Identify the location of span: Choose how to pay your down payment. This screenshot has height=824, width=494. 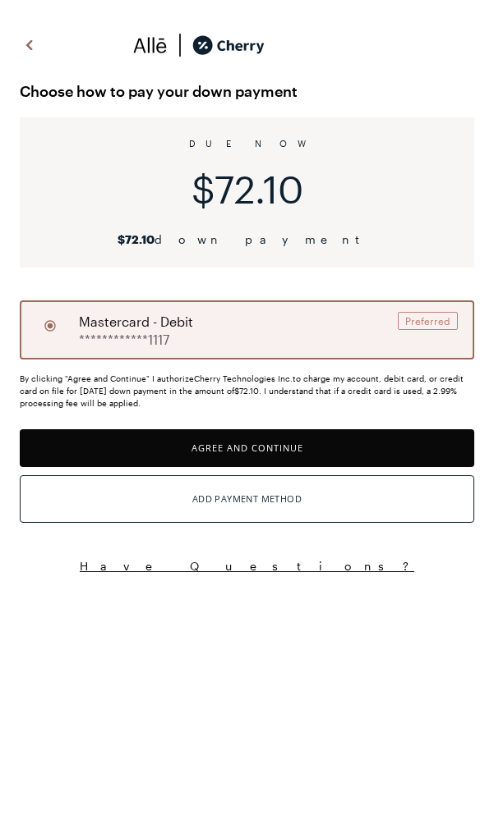
(246, 91).